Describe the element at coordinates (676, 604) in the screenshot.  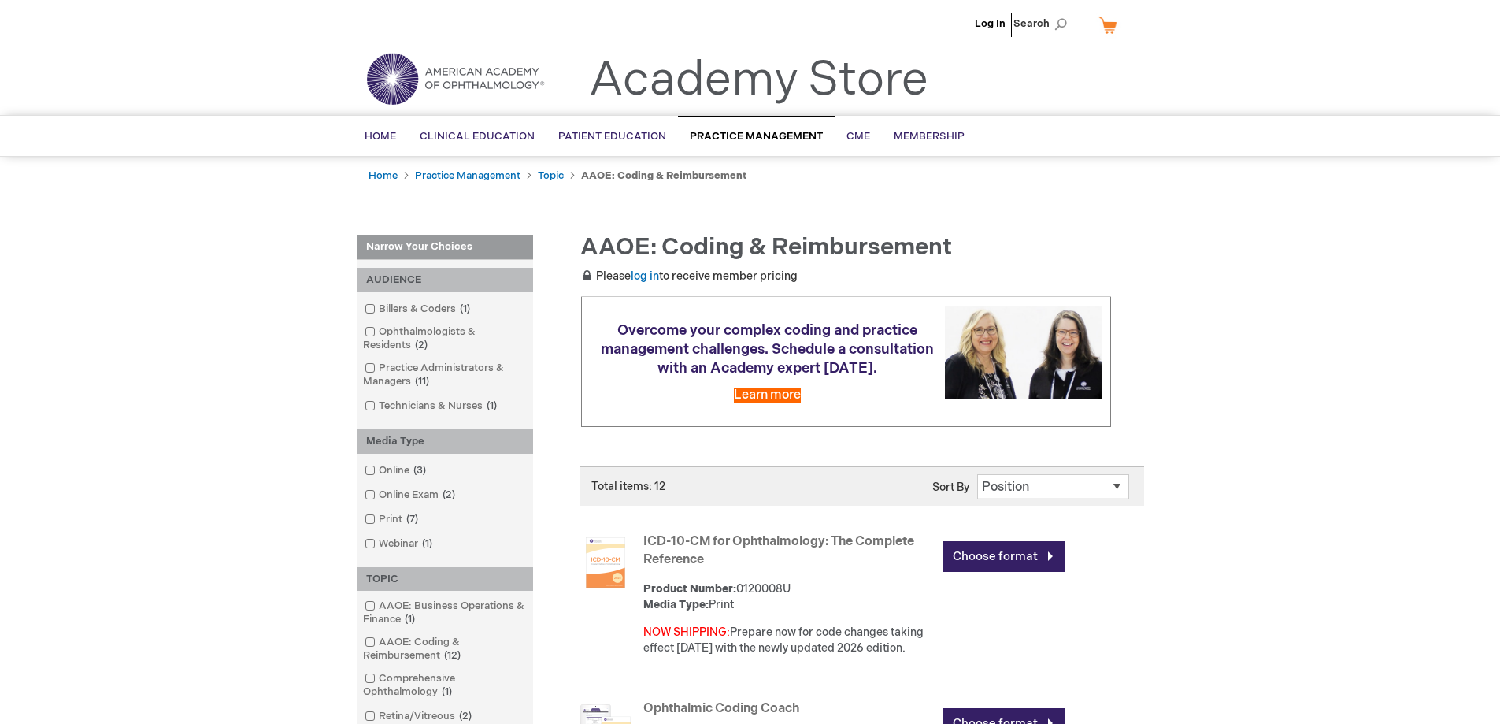
I see `strong: Media Type:` at that location.